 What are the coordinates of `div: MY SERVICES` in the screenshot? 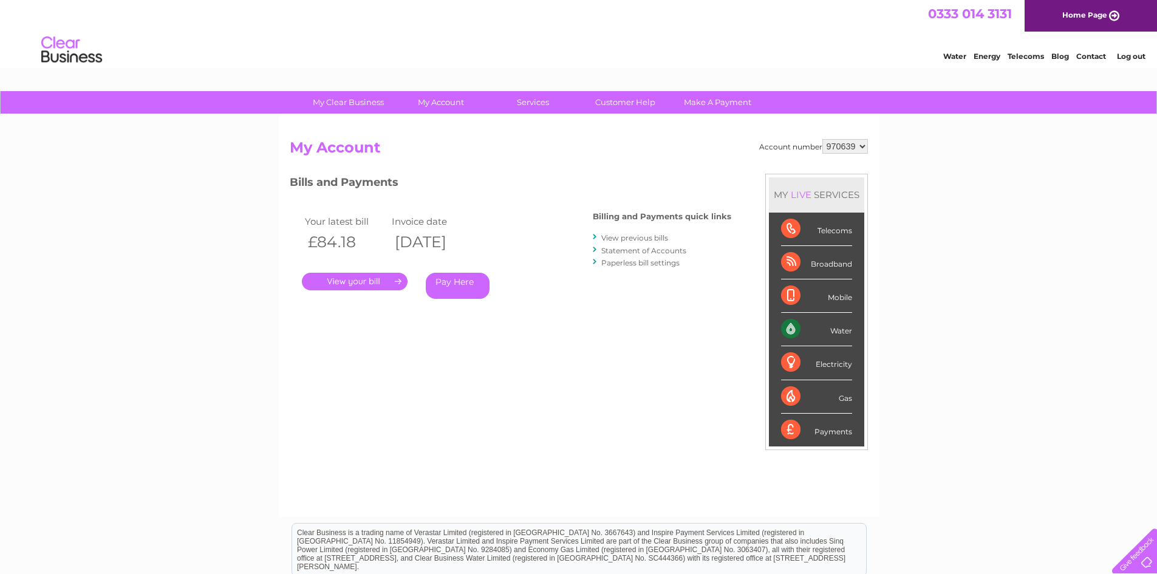 It's located at (816, 194).